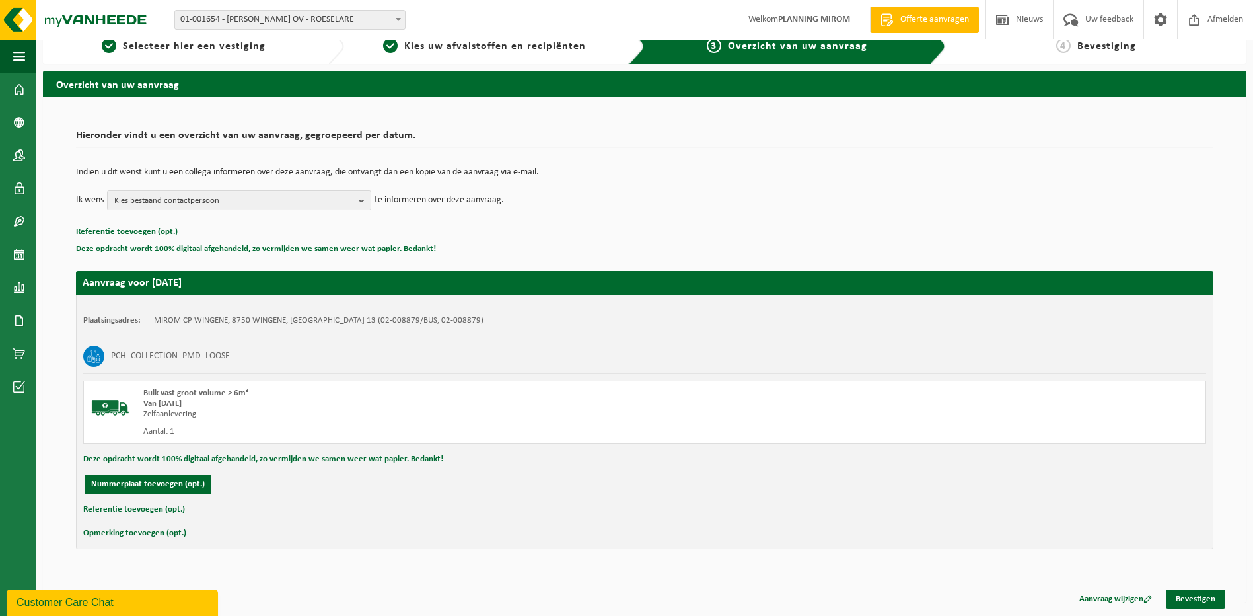 This screenshot has width=1253, height=616. Describe the element at coordinates (645, 83) in the screenshot. I see `h2: Overzicht van uw aanvraag` at that location.